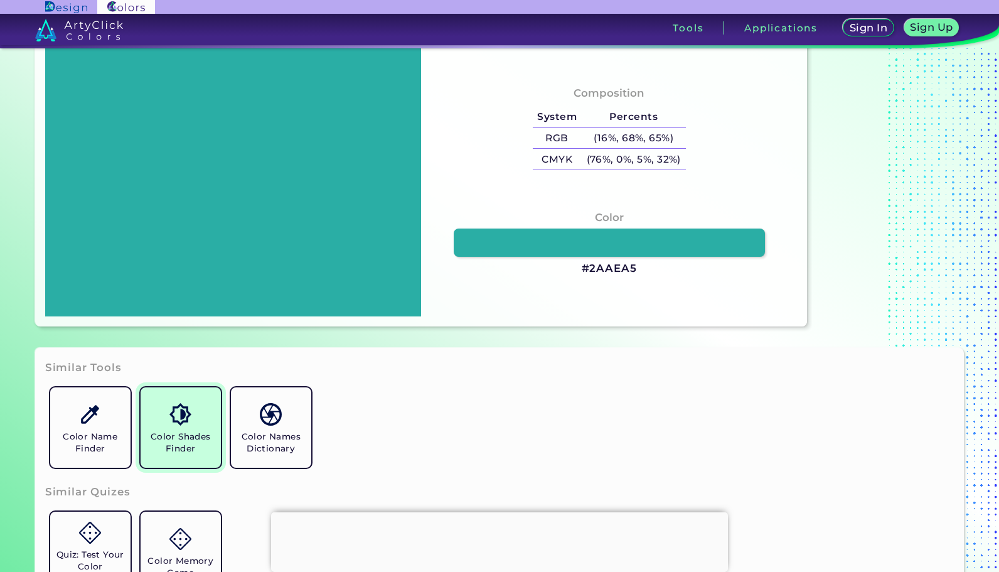 The width and height of the screenshot is (999, 572). I want to click on h5: RGB, so click(558, 138).